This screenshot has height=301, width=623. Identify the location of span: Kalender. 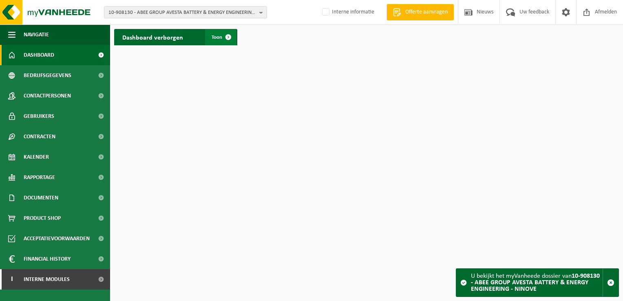
(36, 157).